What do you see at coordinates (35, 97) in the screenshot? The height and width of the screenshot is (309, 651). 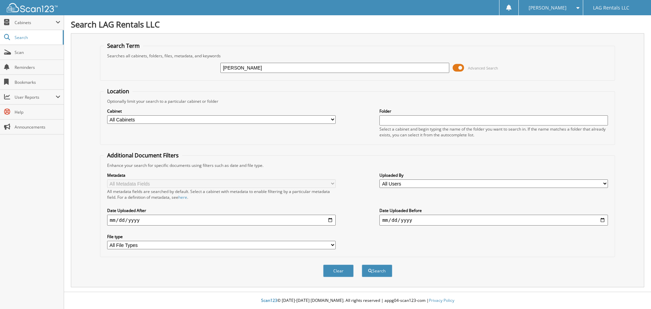 I see `span: User Reports` at bounding box center [35, 97].